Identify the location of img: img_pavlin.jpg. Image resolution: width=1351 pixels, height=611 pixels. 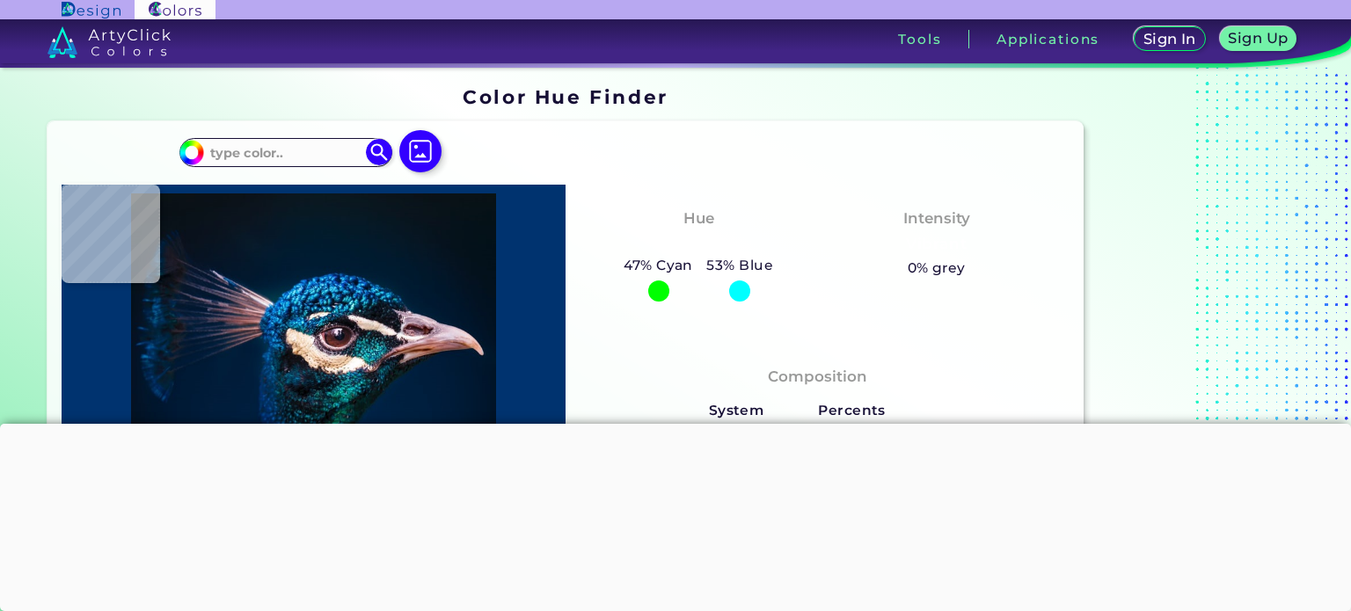
(313, 384).